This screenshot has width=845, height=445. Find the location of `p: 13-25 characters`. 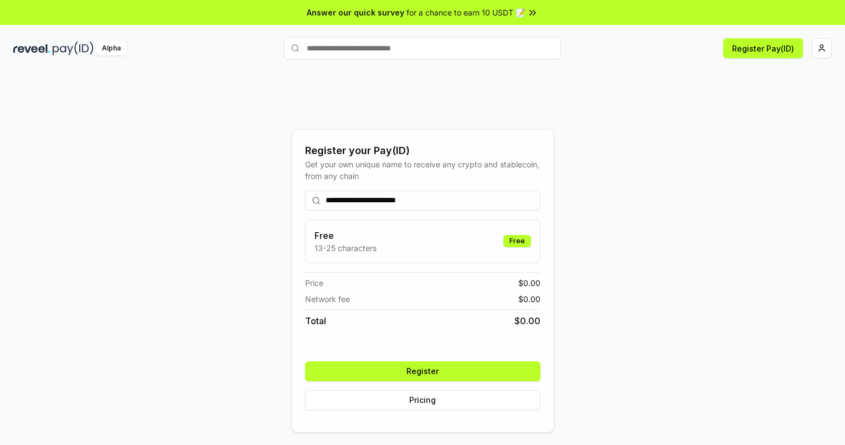

p: 13-25 characters is located at coordinates (346, 248).